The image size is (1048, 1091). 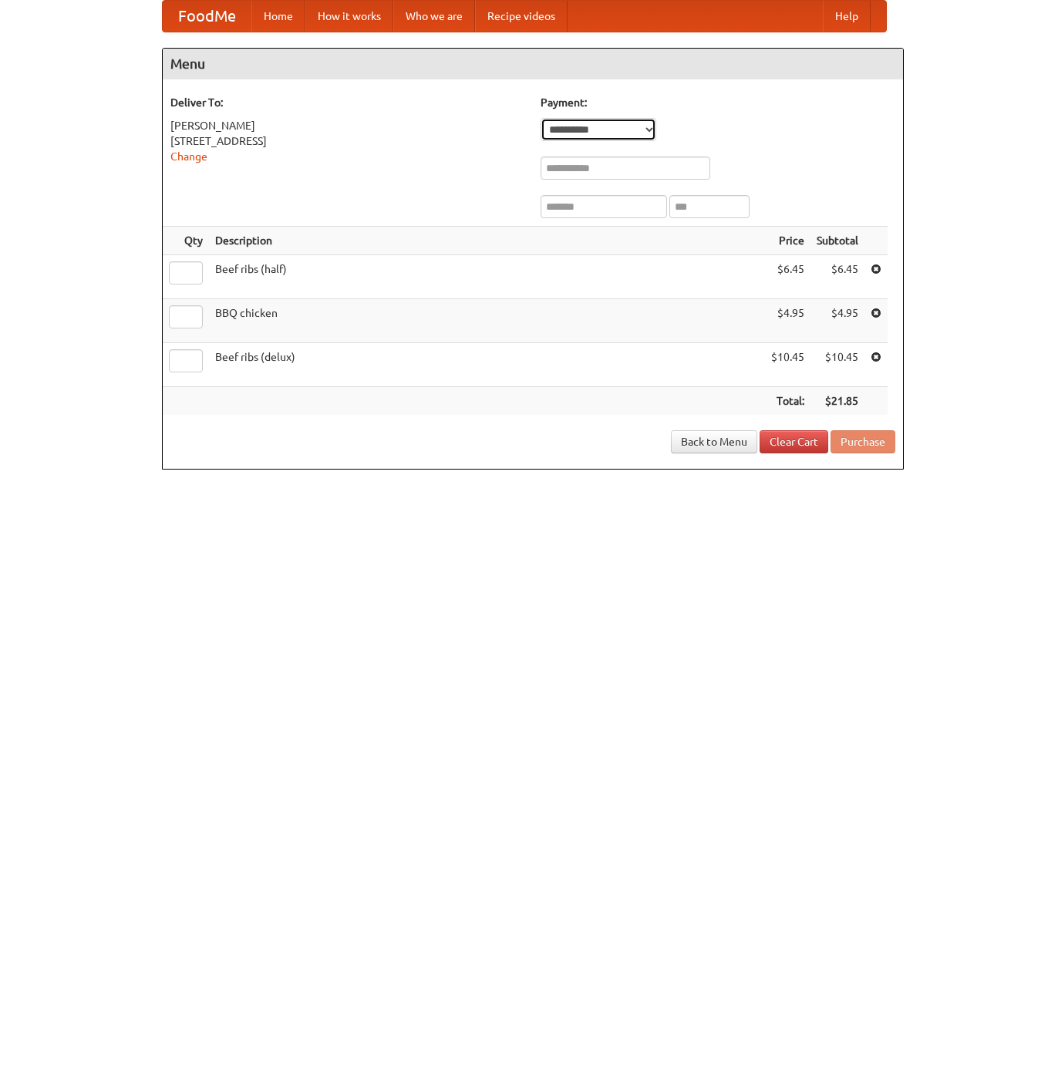 What do you see at coordinates (486, 277) in the screenshot?
I see `td: Beef ribs (half)` at bounding box center [486, 277].